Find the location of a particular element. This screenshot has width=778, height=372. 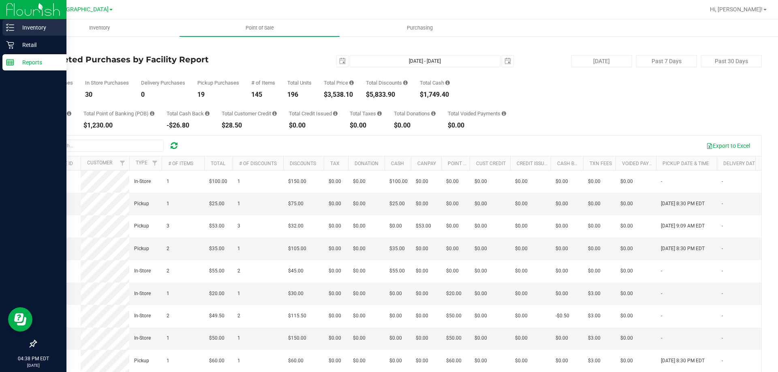

a: Credit Issued is located at coordinates (533, 164).